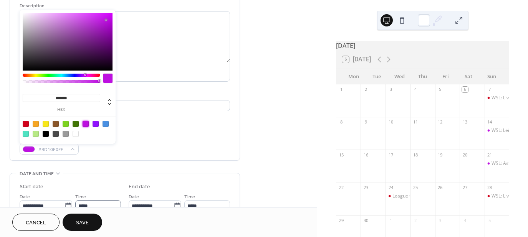  Describe the element at coordinates (52, 150) in the screenshot. I see `span: #BD10E0FF` at that location.